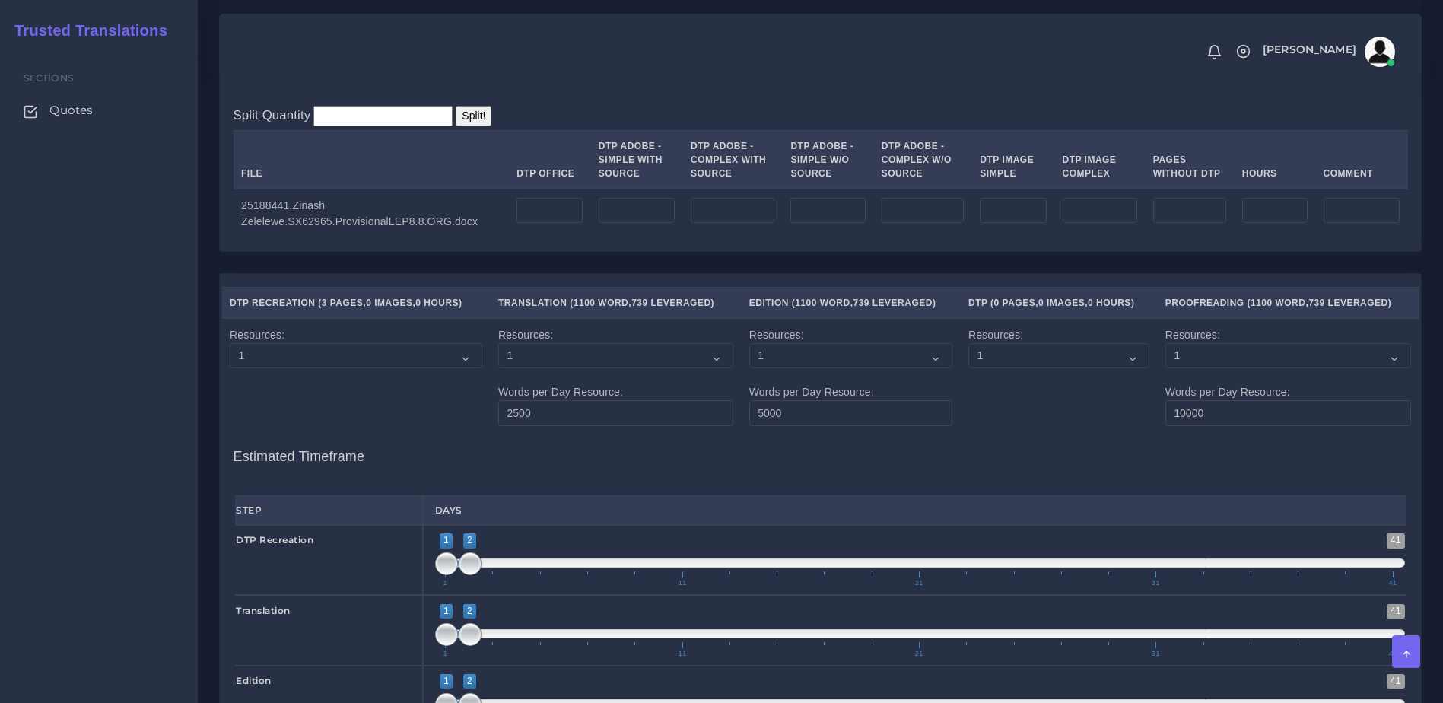 The image size is (1443, 703). What do you see at coordinates (732, 160) in the screenshot?
I see `th: DTP Adobe - Complex With Source` at bounding box center [732, 160].